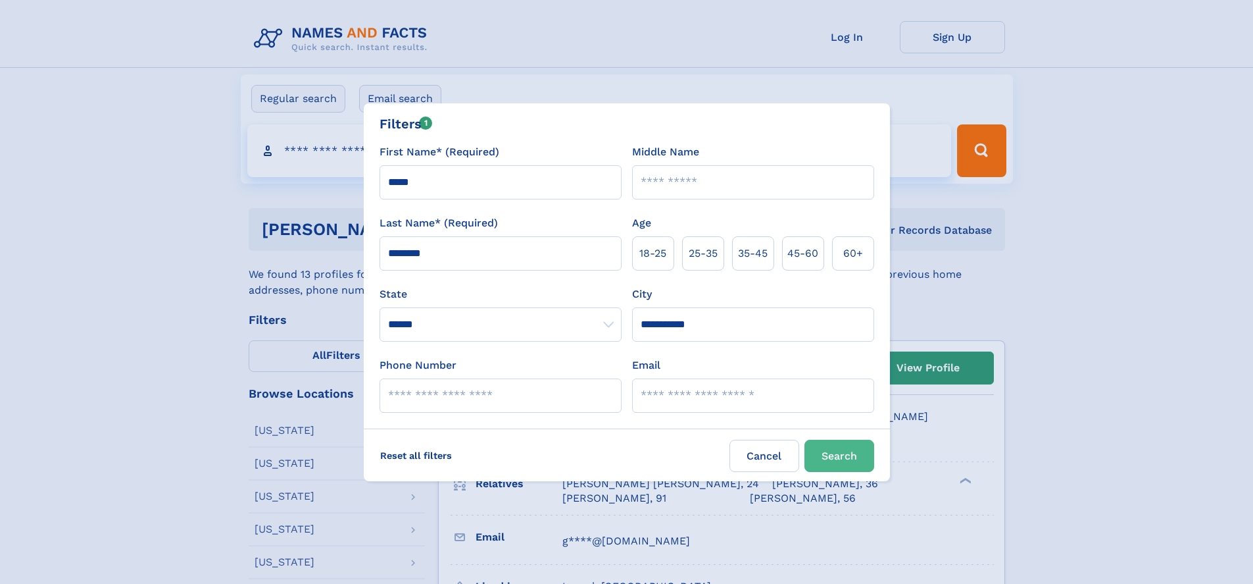 This screenshot has height=584, width=1253. Describe the element at coordinates (853, 253) in the screenshot. I see `span: 60+` at that location.